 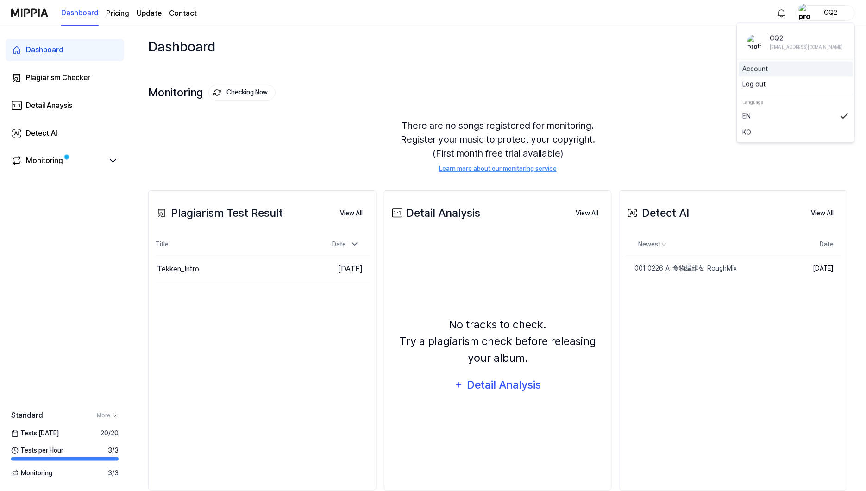 What do you see at coordinates (242, 93) in the screenshot?
I see `button: Checking Now` at bounding box center [242, 93].